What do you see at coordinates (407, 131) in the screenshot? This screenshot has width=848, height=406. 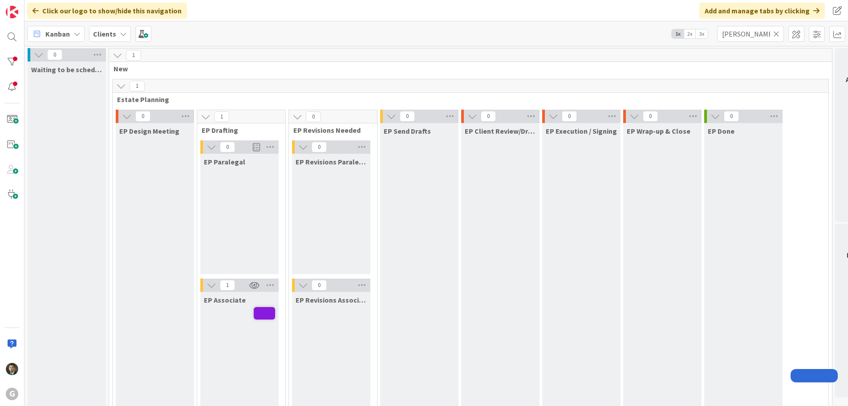 I see `span: EP Send Drafts` at bounding box center [407, 131].